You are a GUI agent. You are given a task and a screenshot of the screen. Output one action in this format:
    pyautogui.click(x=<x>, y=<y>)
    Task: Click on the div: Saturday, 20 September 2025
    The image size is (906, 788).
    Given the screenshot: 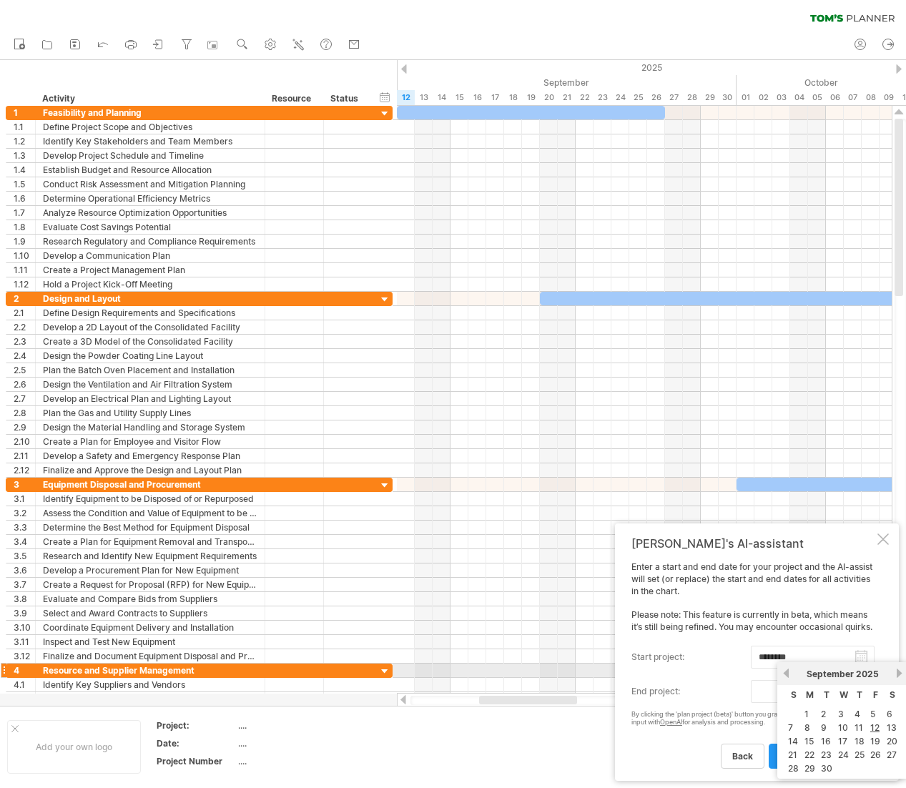 What is the action you would take?
    pyautogui.click(x=548, y=97)
    